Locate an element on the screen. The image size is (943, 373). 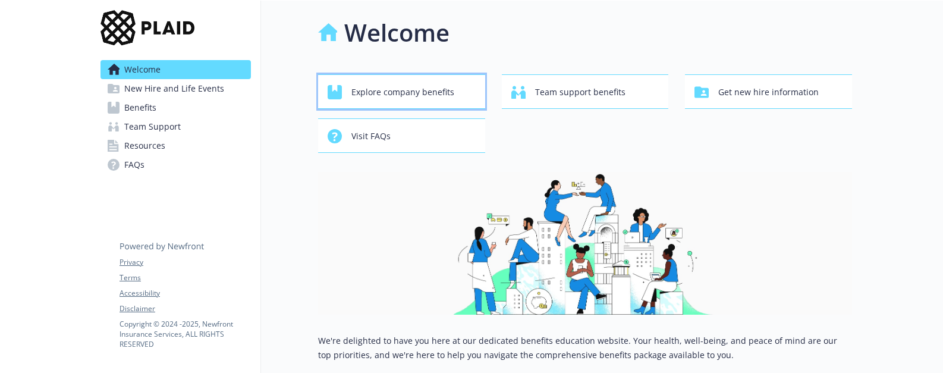
button: Explore company benefits is located at coordinates (401, 92).